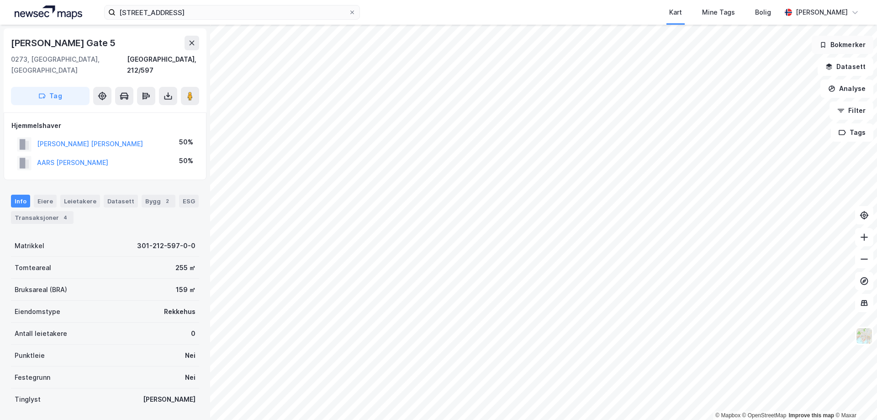 The width and height of the screenshot is (877, 420). What do you see at coordinates (166, 246) in the screenshot?
I see `div: 301-212-597-0-0` at bounding box center [166, 246].